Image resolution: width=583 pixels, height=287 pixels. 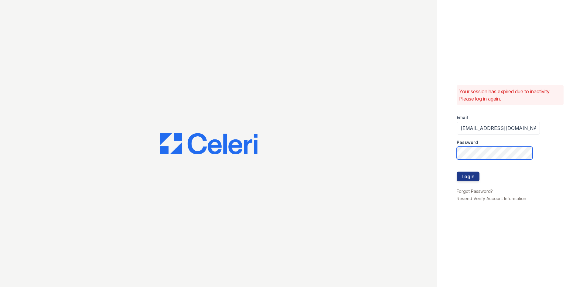 What do you see at coordinates (462, 118) in the screenshot?
I see `label: Email` at bounding box center [462, 118].